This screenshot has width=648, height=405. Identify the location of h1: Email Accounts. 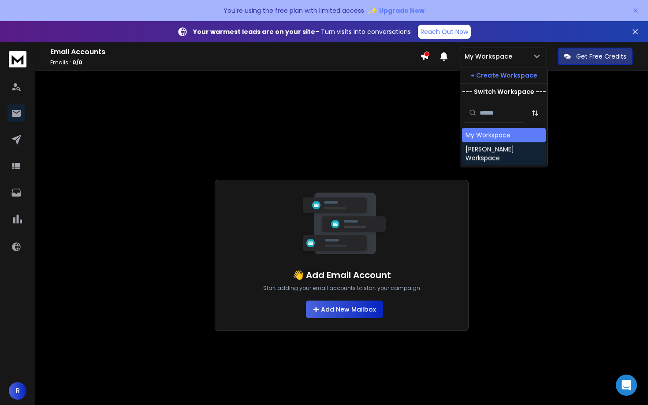
(235, 52).